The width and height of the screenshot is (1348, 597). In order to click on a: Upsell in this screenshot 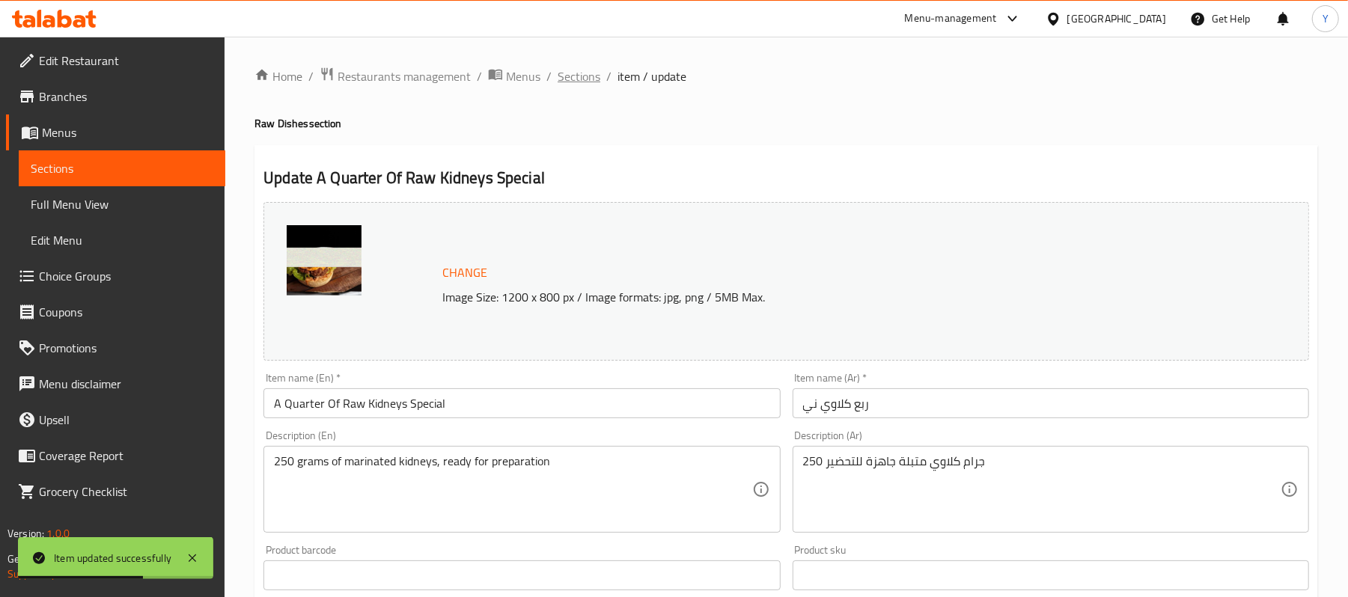, I will do `click(115, 420)`.